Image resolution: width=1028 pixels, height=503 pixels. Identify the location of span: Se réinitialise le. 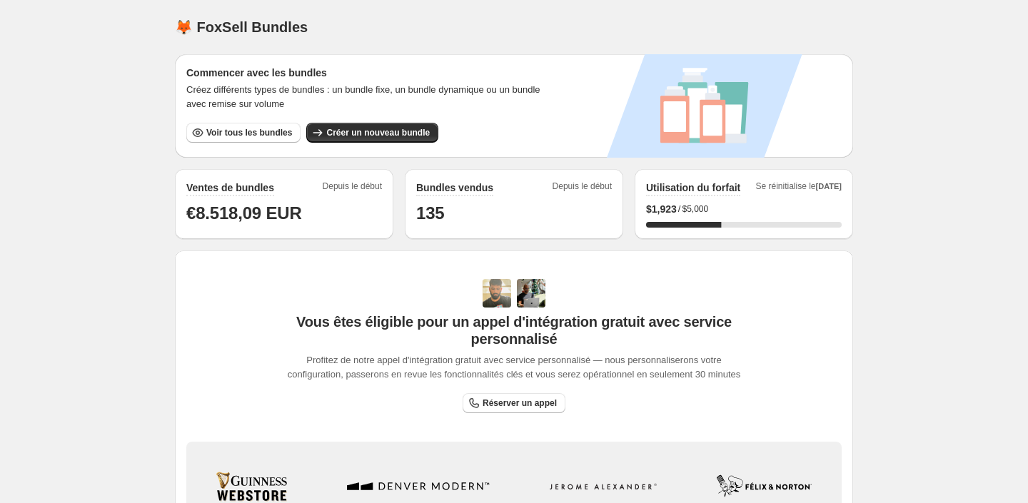
(798, 188).